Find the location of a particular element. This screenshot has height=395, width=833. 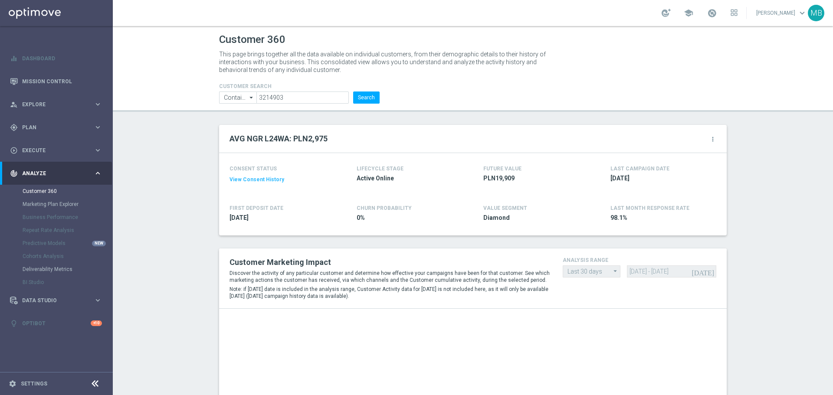

div: track_changes Analyze keyboard_arrow_right is located at coordinates (56, 174).